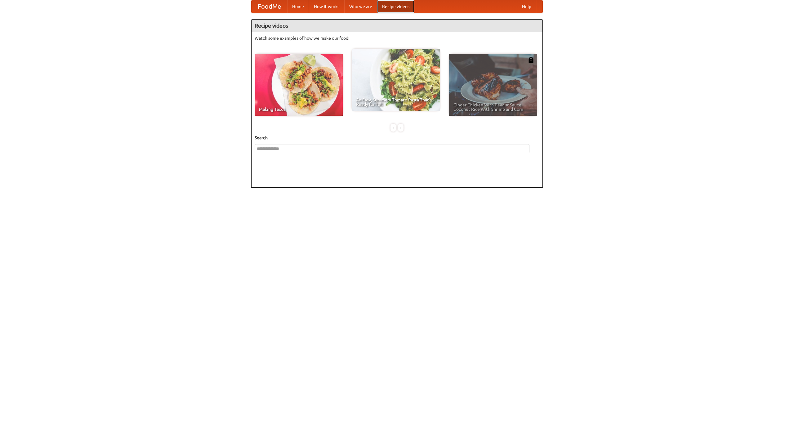 The width and height of the screenshot is (794, 439). Describe the element at coordinates (298, 109) in the screenshot. I see `span: Making Tacos` at that location.